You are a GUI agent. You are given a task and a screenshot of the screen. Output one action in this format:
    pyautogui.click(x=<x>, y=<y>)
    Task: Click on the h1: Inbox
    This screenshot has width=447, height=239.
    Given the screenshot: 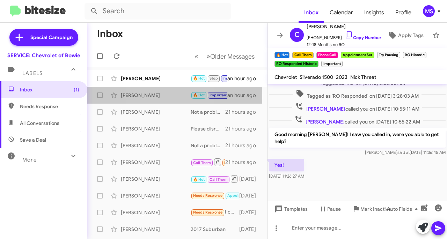 What is the action you would take?
    pyautogui.click(x=110, y=34)
    